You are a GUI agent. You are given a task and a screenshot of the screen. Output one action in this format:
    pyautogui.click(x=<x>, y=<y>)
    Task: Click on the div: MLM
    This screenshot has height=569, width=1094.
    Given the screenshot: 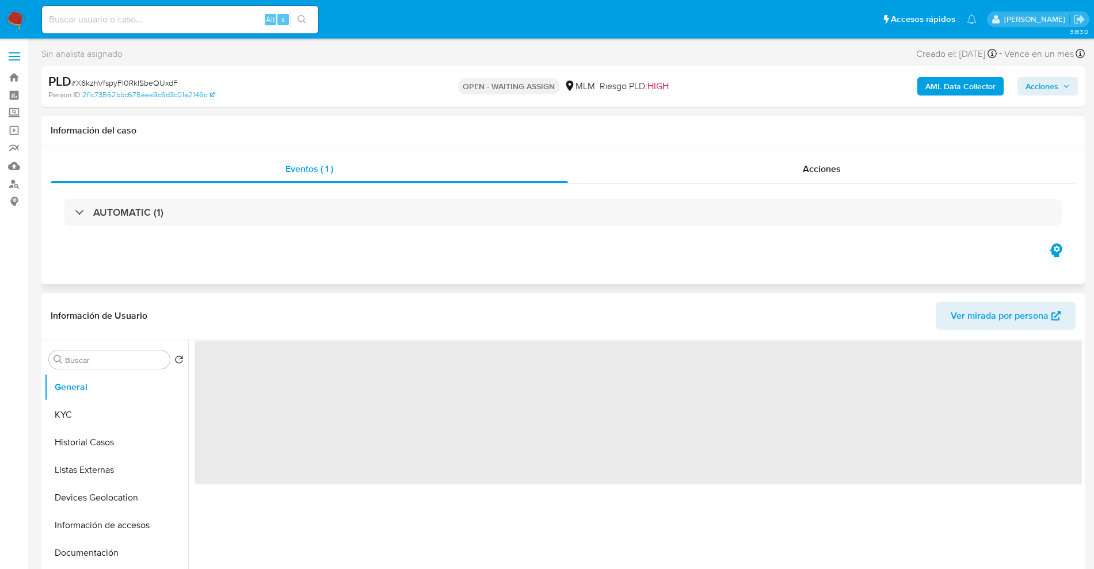 What is the action you would take?
    pyautogui.click(x=580, y=86)
    